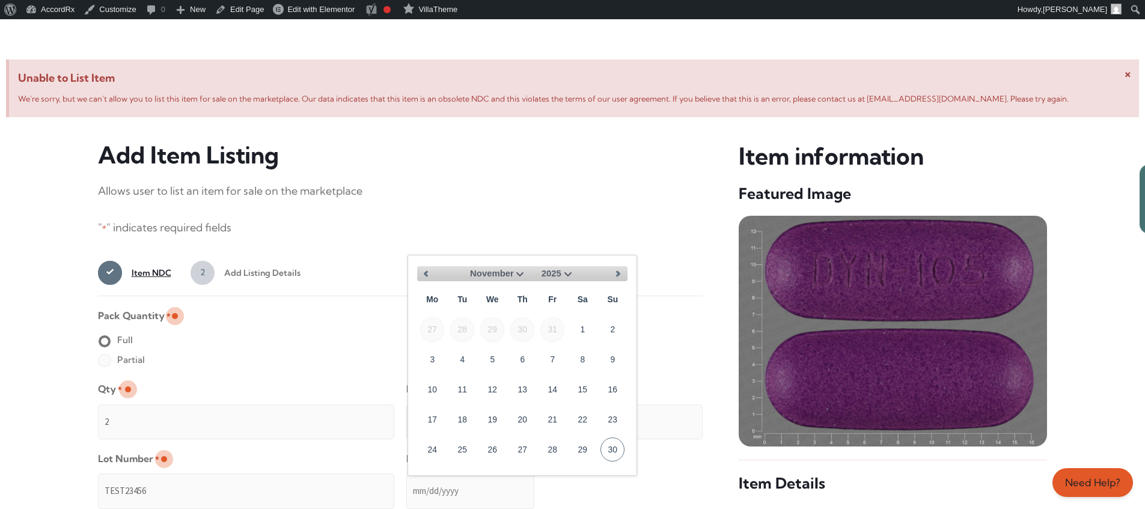  Describe the element at coordinates (582, 329) in the screenshot. I see `a: 1` at that location.